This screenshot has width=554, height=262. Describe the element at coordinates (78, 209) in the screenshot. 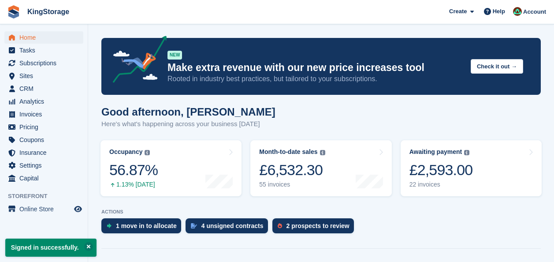

I see `a: Preview store` at that location.